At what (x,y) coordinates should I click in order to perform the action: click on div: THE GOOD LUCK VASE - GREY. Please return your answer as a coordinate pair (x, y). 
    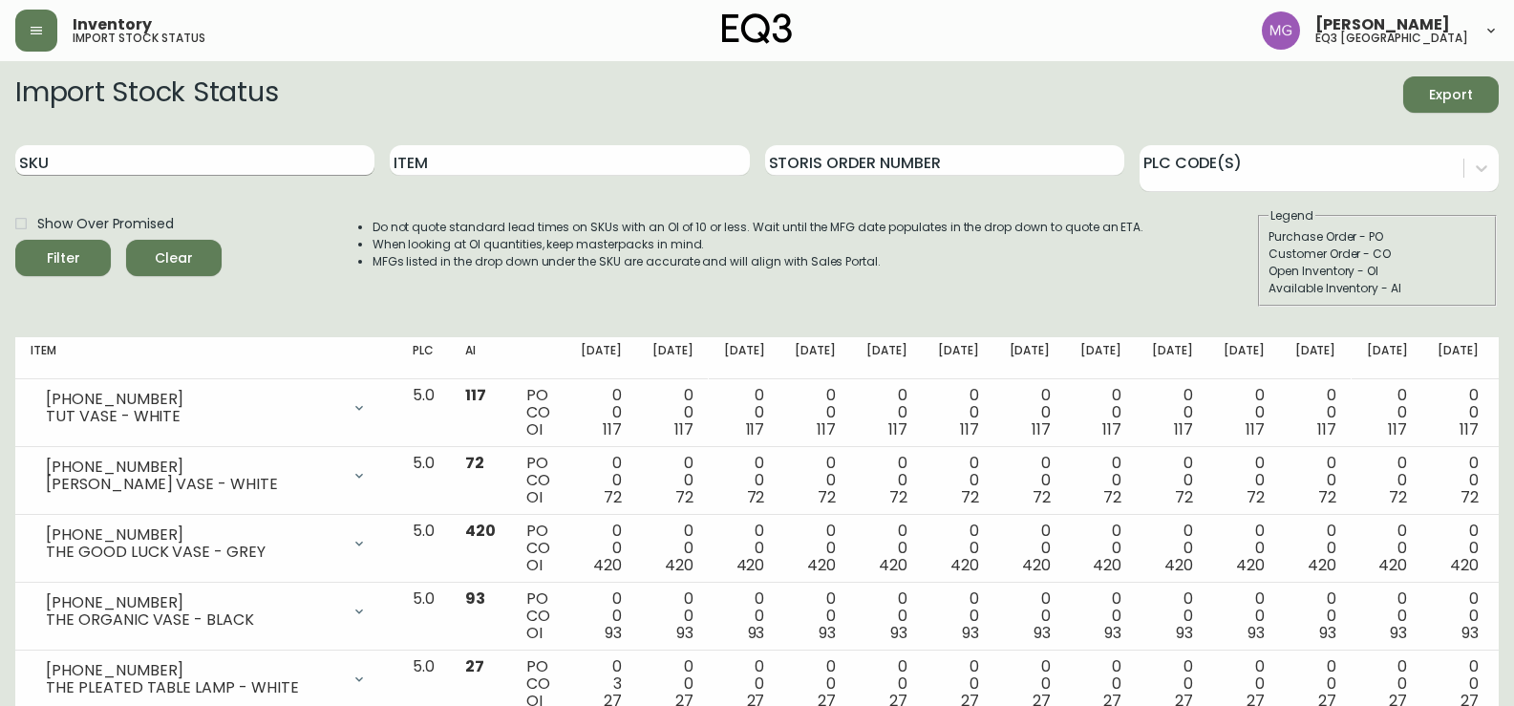
    Looking at the image, I should click on (193, 552).